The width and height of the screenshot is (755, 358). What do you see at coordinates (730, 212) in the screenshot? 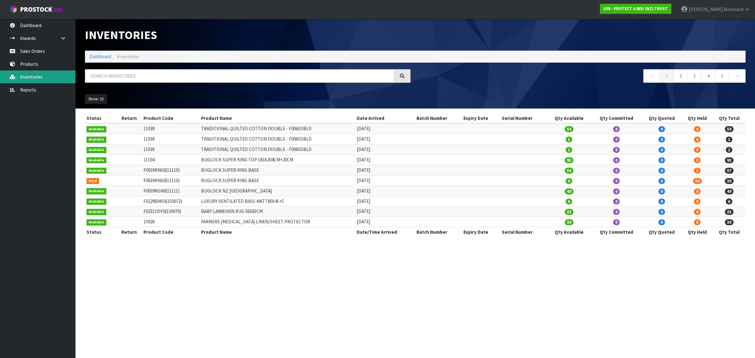
I see `span: 33` at bounding box center [730, 212].